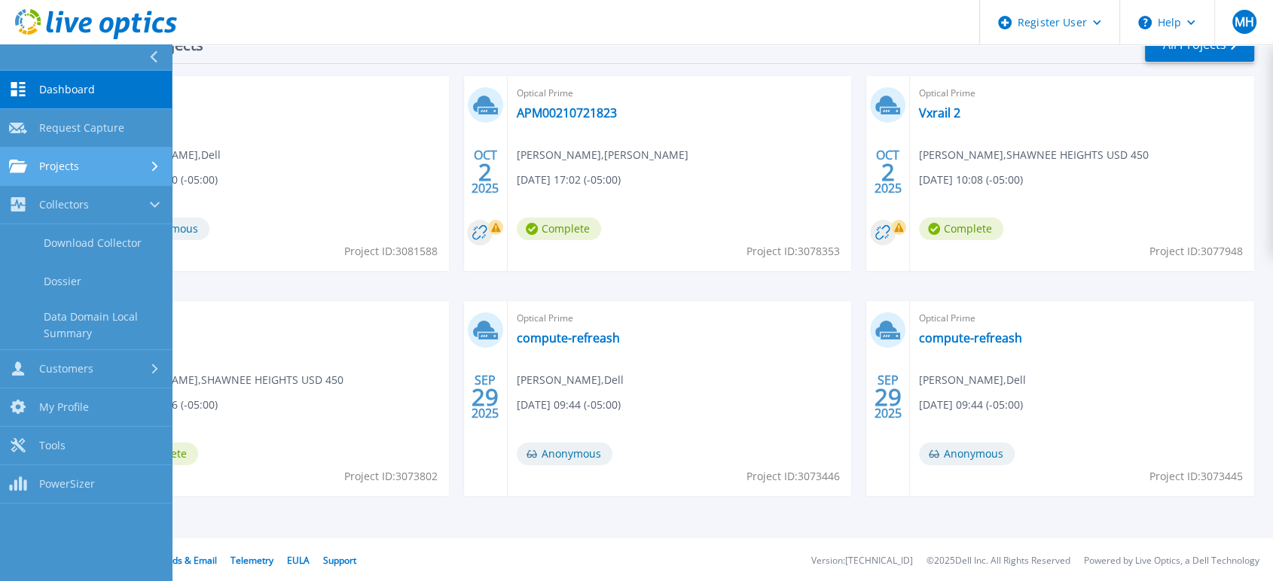  What do you see at coordinates (298, 560) in the screenshot?
I see `a: EULA` at bounding box center [298, 560].